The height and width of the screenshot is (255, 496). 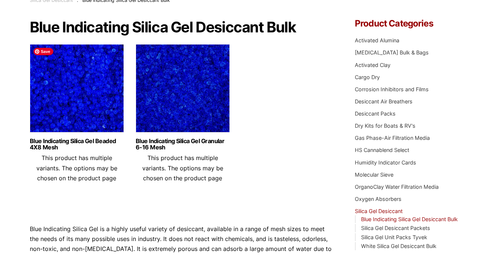 I want to click on a: Molecular Sieve, so click(x=374, y=174).